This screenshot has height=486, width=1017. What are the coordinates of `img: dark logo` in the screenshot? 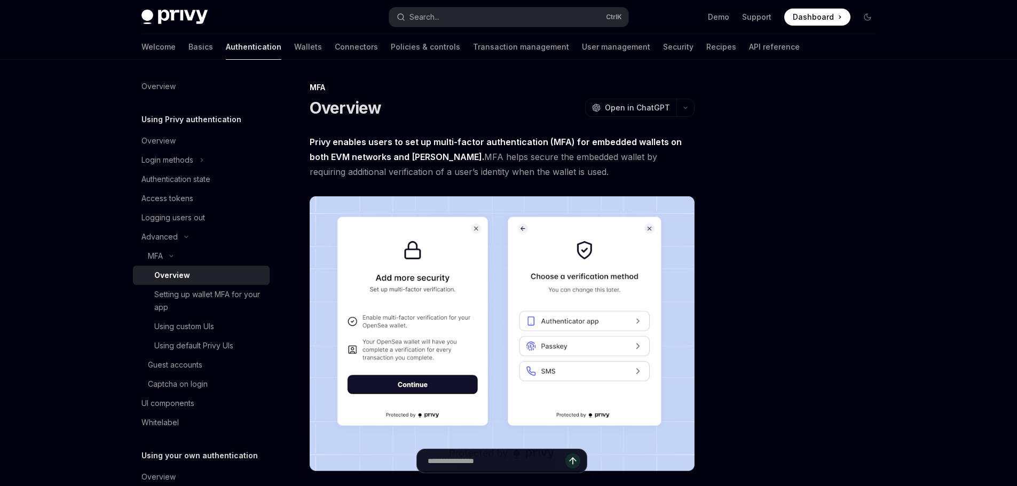 It's located at (175, 17).